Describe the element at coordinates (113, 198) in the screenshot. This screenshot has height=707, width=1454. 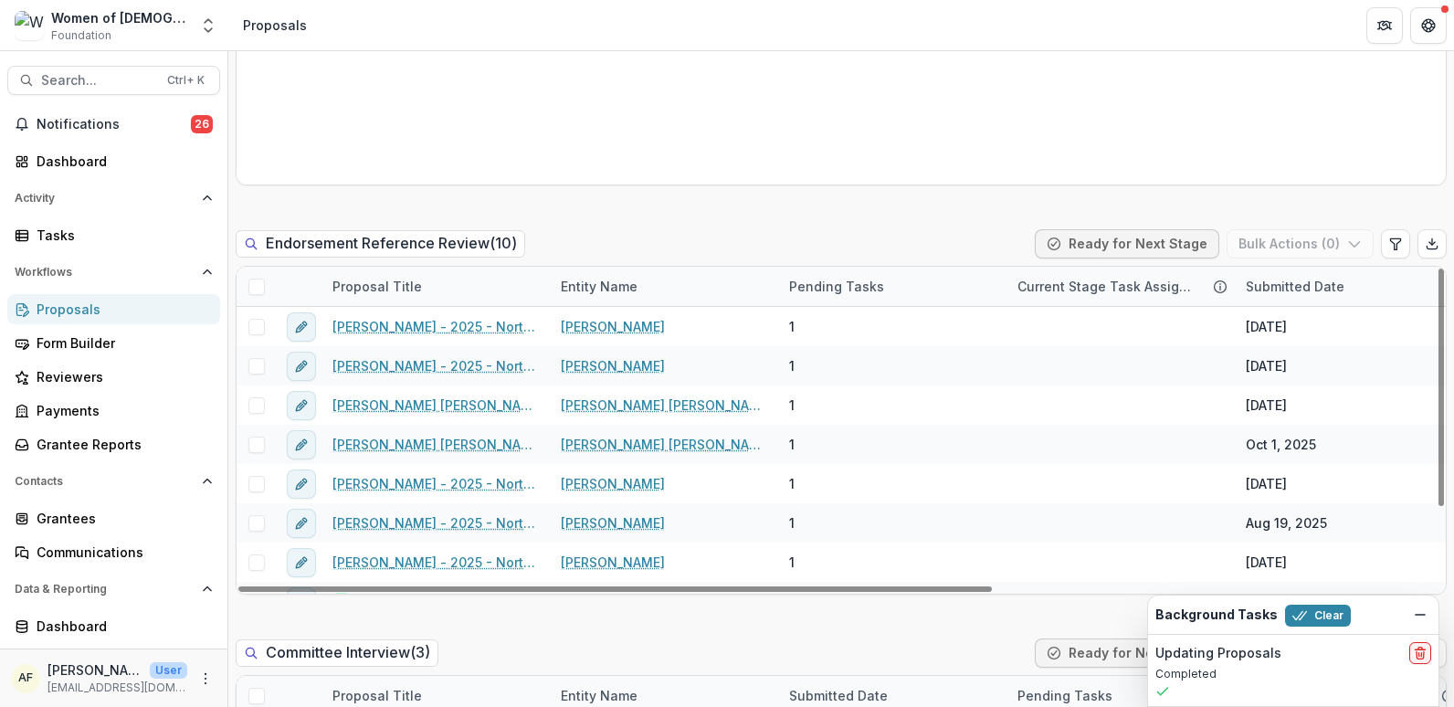
I see `button: Open Activity` at that location.